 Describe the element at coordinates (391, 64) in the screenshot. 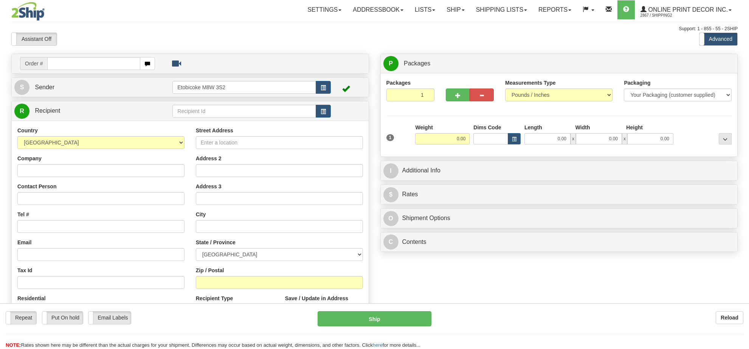

I see `span: P` at that location.